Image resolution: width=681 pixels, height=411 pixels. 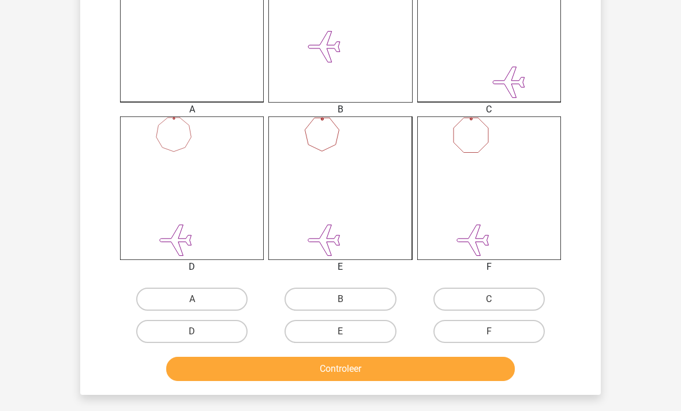 What do you see at coordinates (191, 267) in the screenshot?
I see `div: D` at bounding box center [191, 267].